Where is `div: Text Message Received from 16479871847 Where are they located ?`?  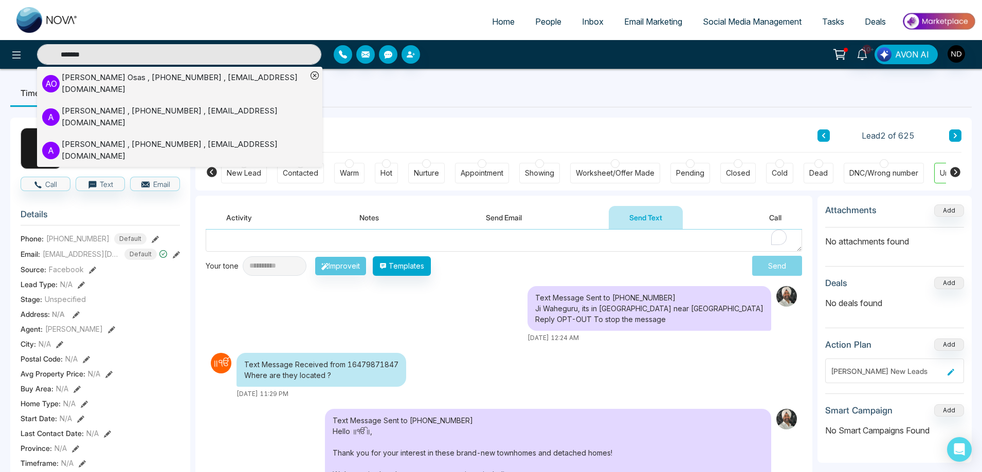 div: Text Message Received from 16479871847 Where are they located ? is located at coordinates (321, 370).